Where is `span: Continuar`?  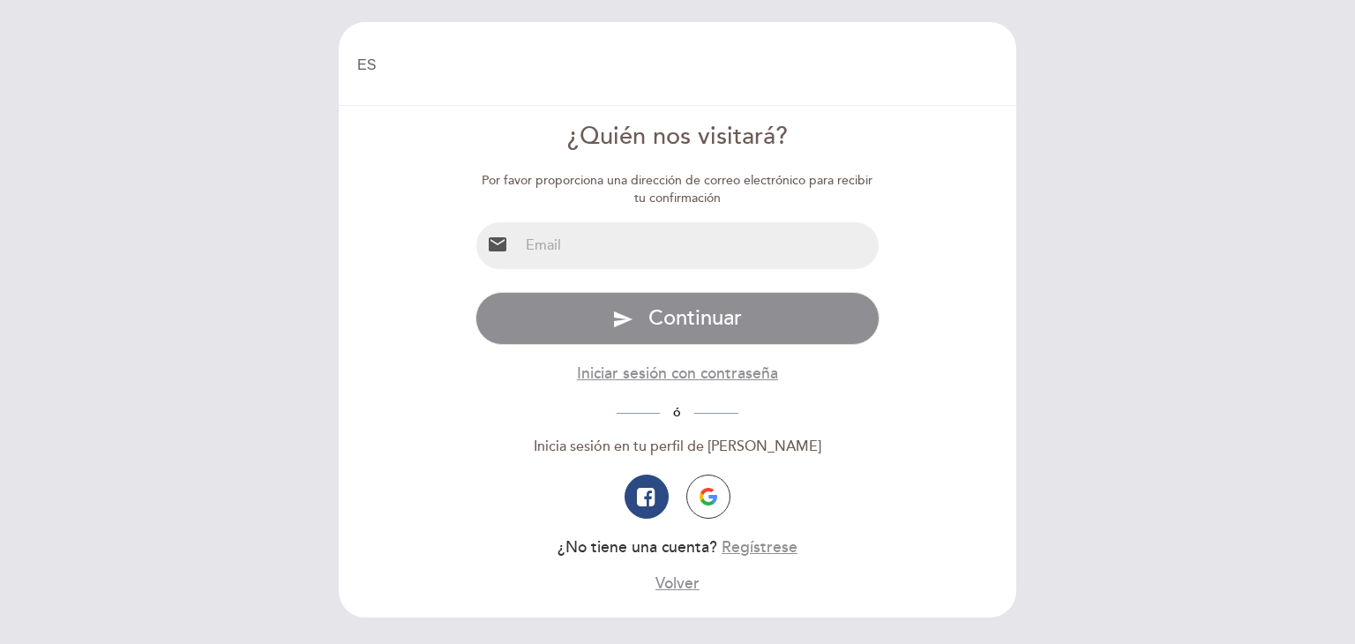 span: Continuar is located at coordinates (695, 318).